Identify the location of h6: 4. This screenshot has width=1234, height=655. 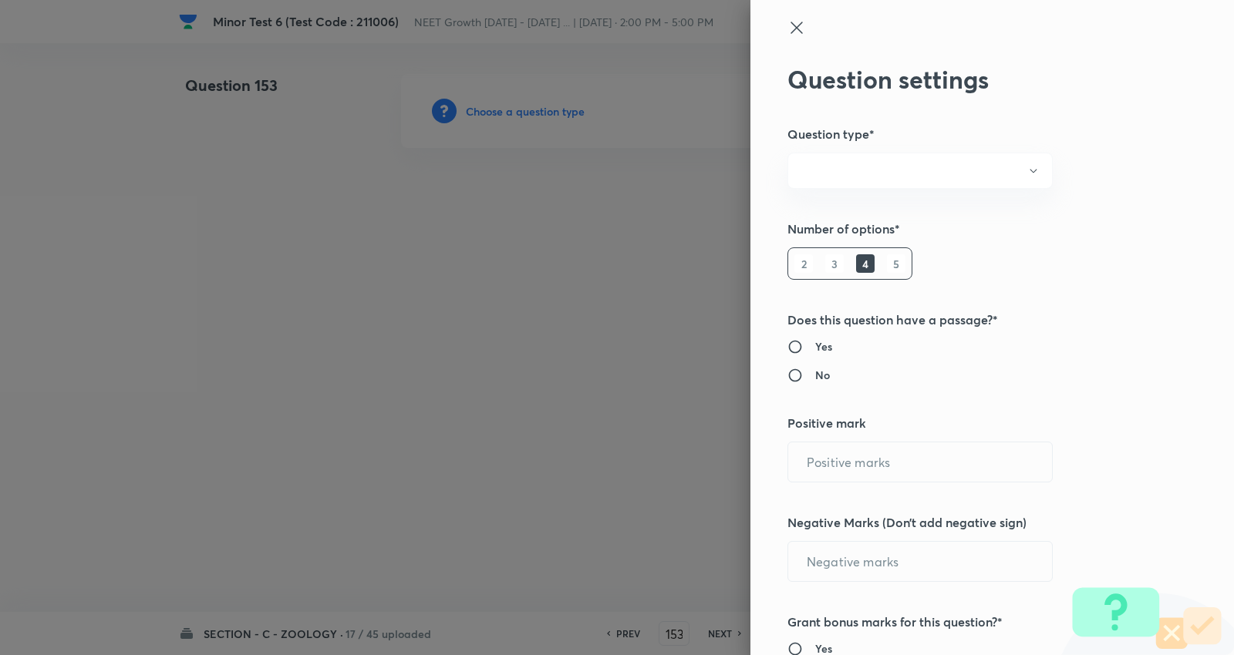
(865, 264).